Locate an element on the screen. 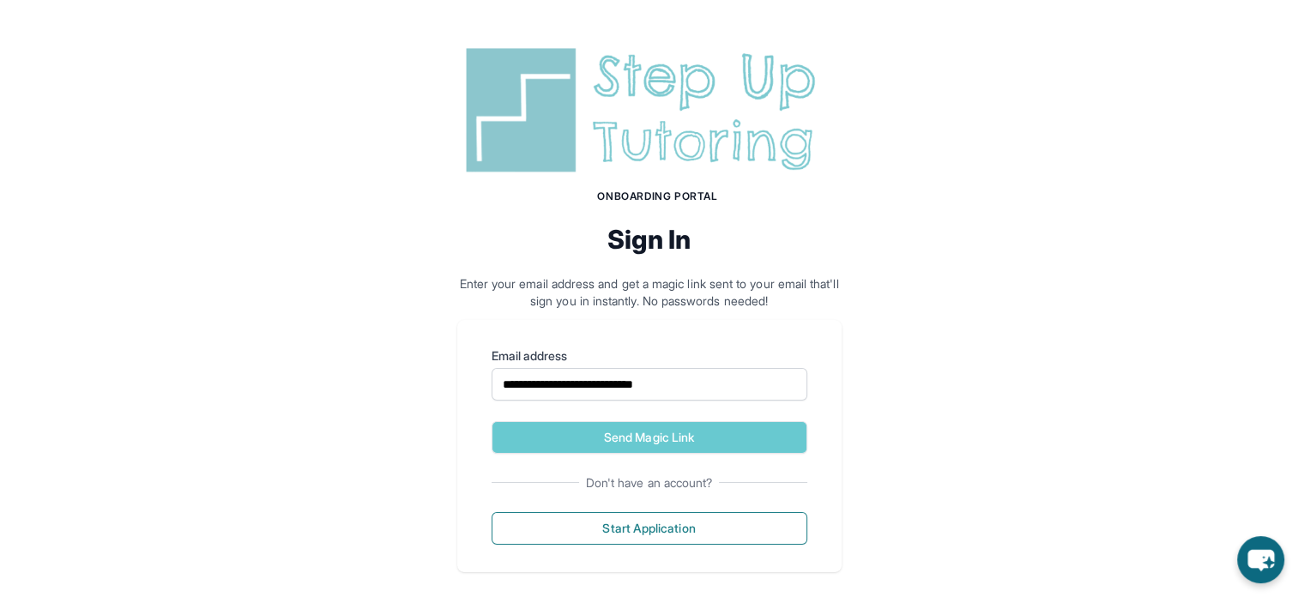  img: Step Up Tutoring horizontal logo is located at coordinates (649, 110).